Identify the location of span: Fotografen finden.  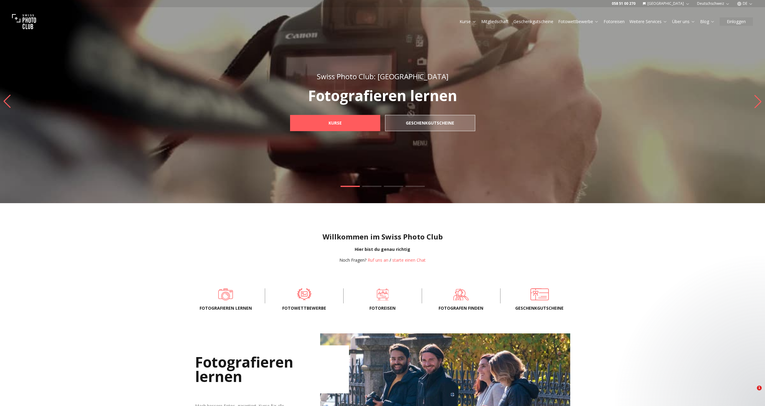
(461, 309).